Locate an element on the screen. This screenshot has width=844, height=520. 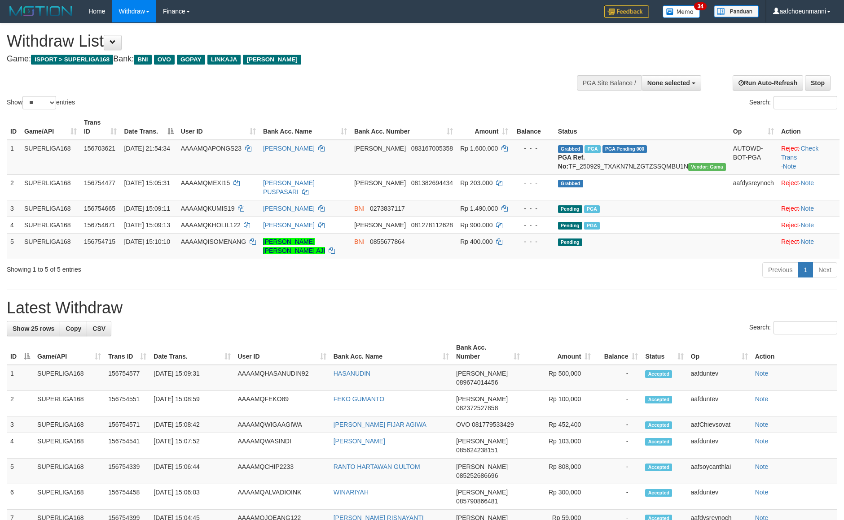
span: Rp 1.600.000 is located at coordinates (479, 149).